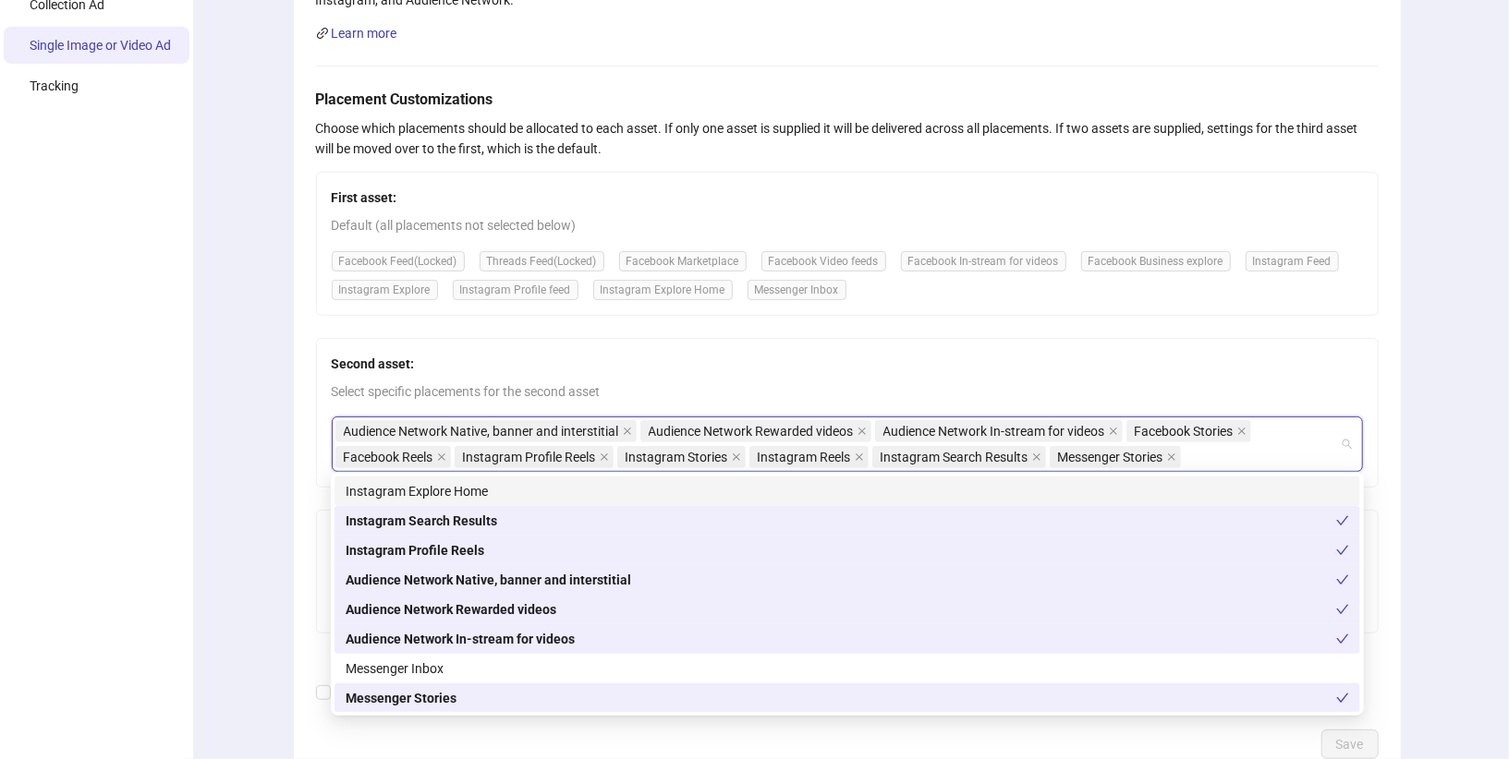 This screenshot has width=1509, height=759. I want to click on span: Facebook Feed (Locked), so click(398, 261).